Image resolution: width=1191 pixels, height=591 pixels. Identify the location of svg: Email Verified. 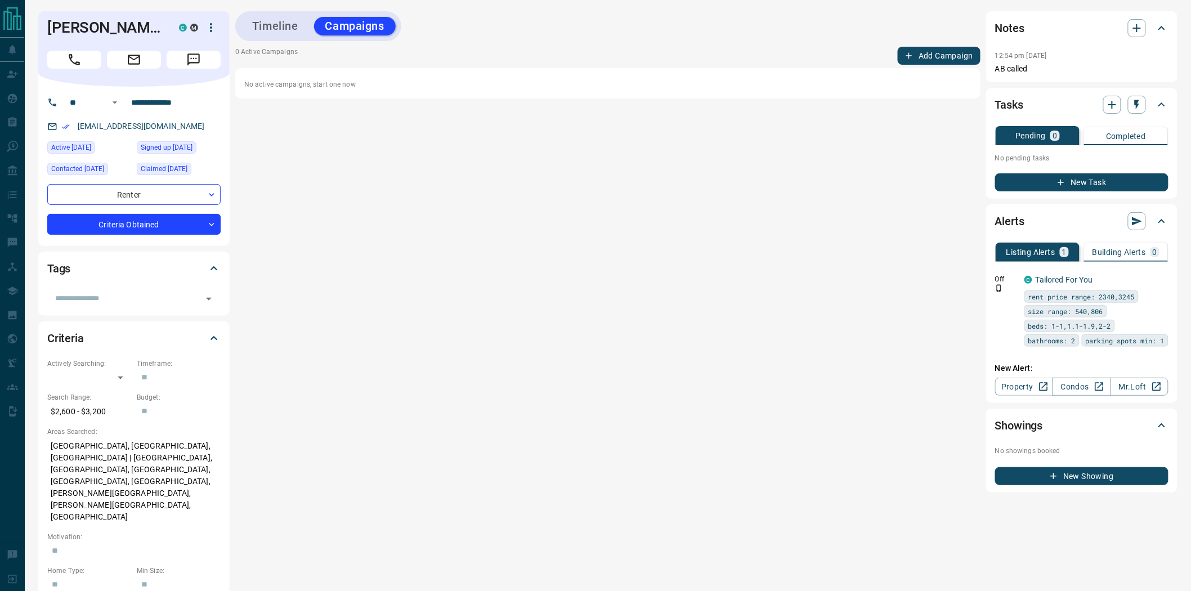
(66, 127).